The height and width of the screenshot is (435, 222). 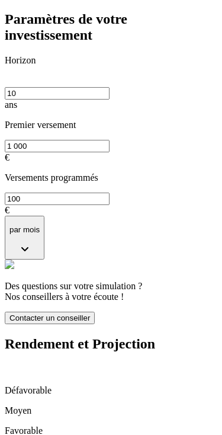 What do you see at coordinates (64, 296) in the screenshot?
I see `span: Nos conseillers à votre écoute !` at bounding box center [64, 296].